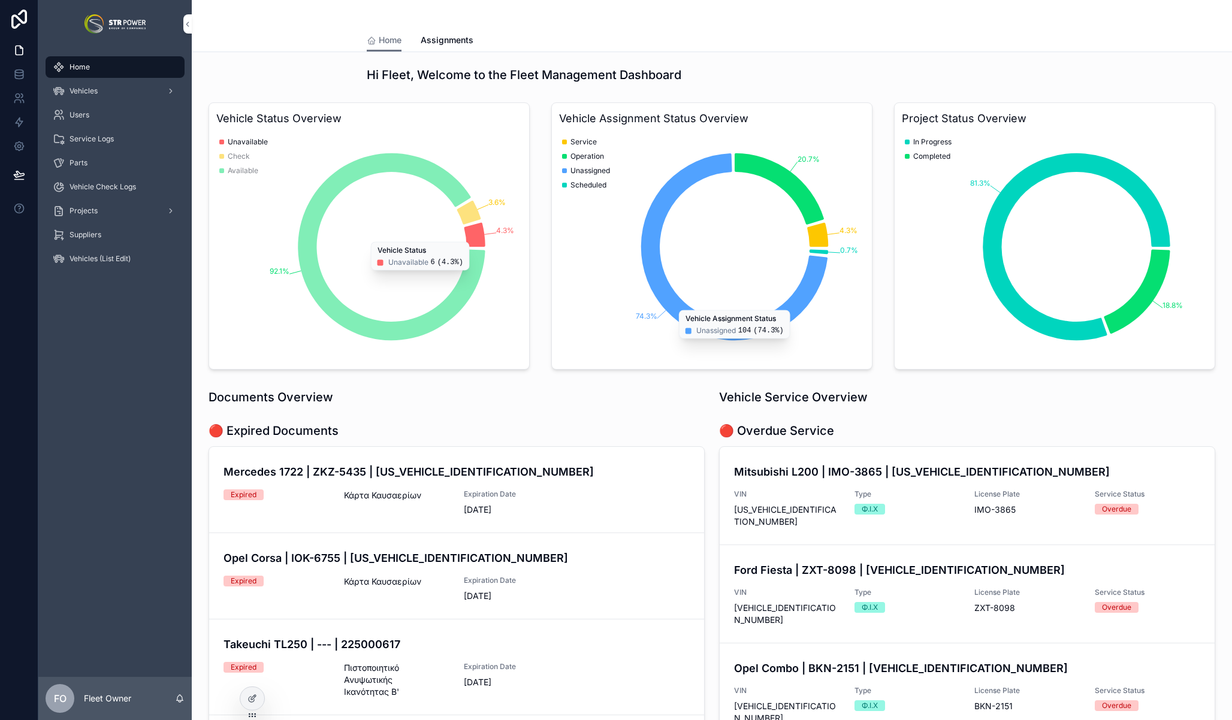 Image resolution: width=1232 pixels, height=720 pixels. I want to click on span: FO, so click(60, 698).